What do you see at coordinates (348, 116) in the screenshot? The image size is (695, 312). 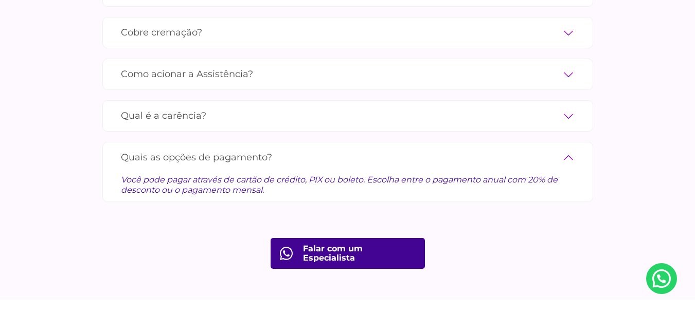 I see `label: Qual é a carência?` at bounding box center [348, 116].